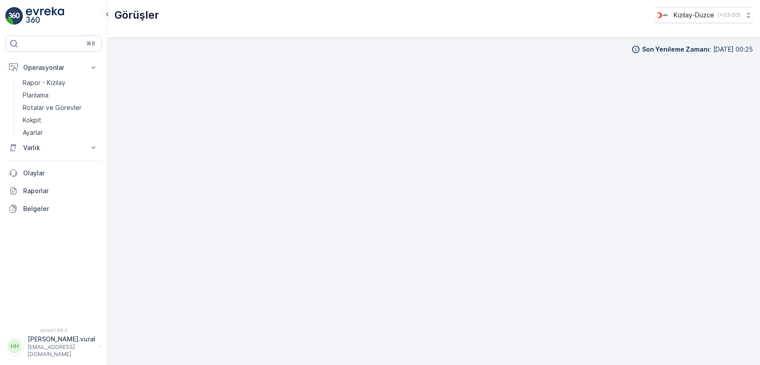 The width and height of the screenshot is (760, 365). I want to click on img: logo_light-DOdMpM7g.png, so click(45, 16).